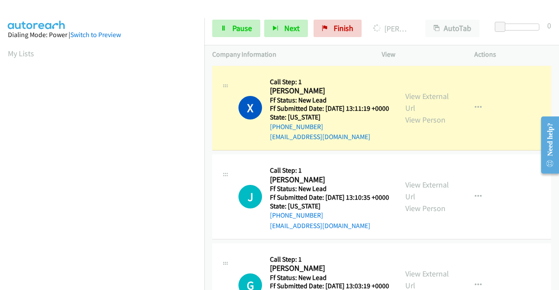 The width and height of the screenshot is (559, 290). Describe the element at coordinates (549, 25) in the screenshot. I see `div: 0` at that location.